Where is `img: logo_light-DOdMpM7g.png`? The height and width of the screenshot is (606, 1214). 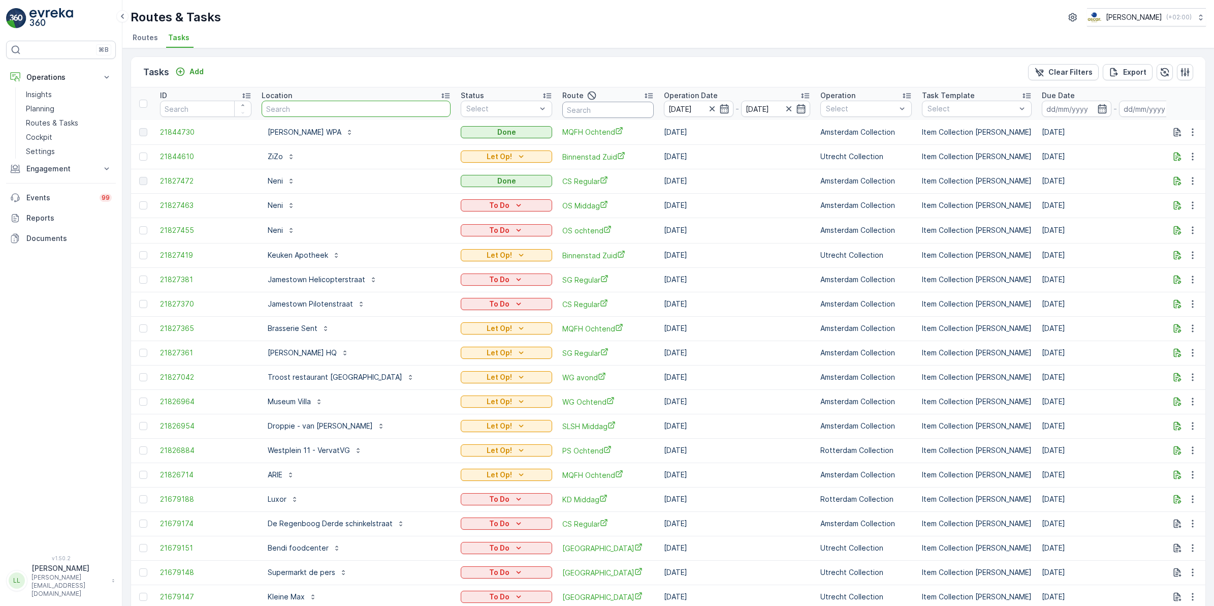
img: logo_light-DOdMpM7g.png is located at coordinates (51, 18).